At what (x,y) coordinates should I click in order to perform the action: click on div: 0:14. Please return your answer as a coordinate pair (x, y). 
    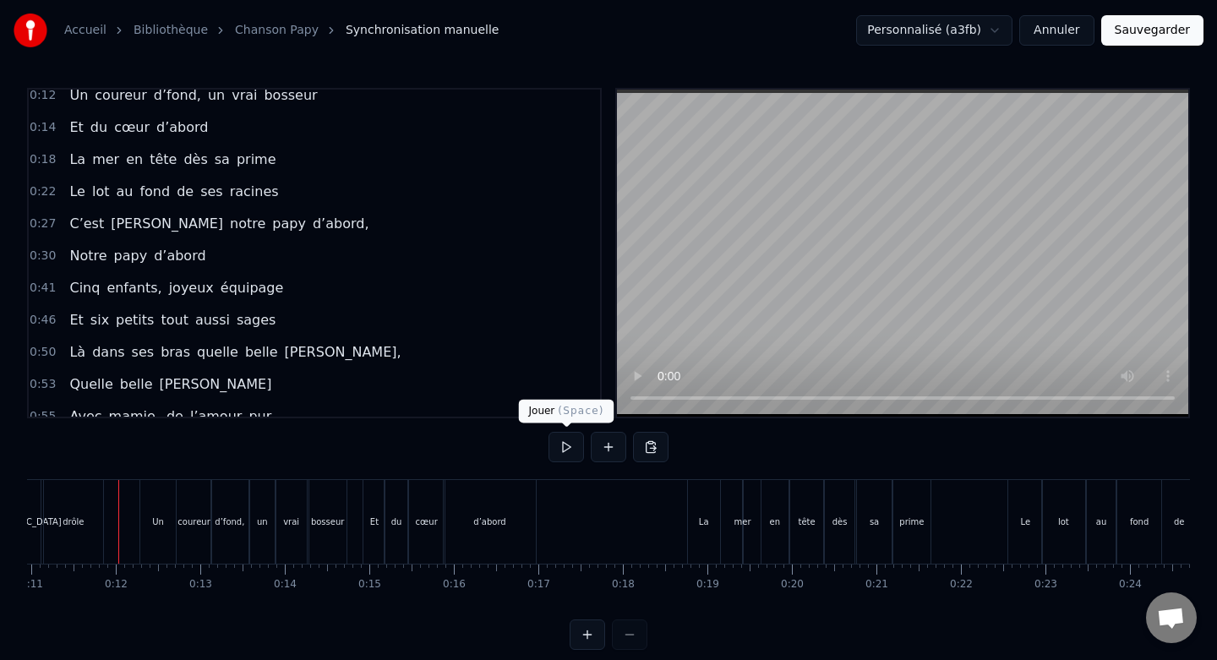
    Looking at the image, I should click on (285, 585).